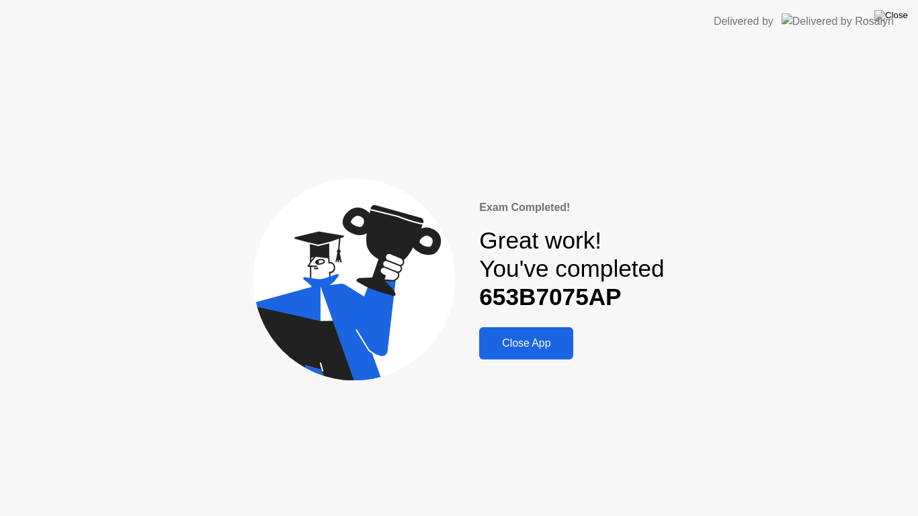 The width and height of the screenshot is (918, 516). Describe the element at coordinates (571, 208) in the screenshot. I see `div: Exam Completed!` at that location.